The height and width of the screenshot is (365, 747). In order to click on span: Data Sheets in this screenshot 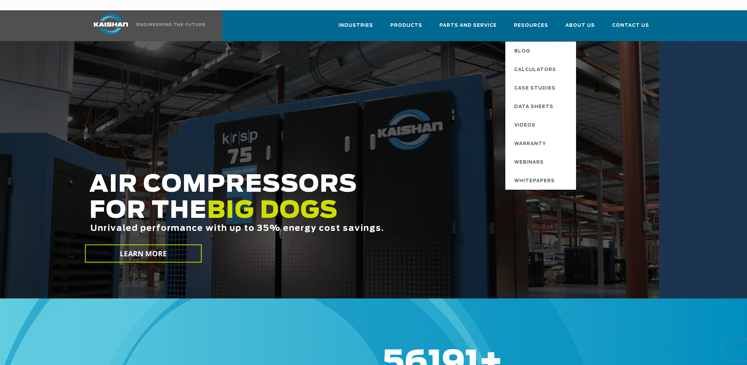, I will do `click(533, 107)`.